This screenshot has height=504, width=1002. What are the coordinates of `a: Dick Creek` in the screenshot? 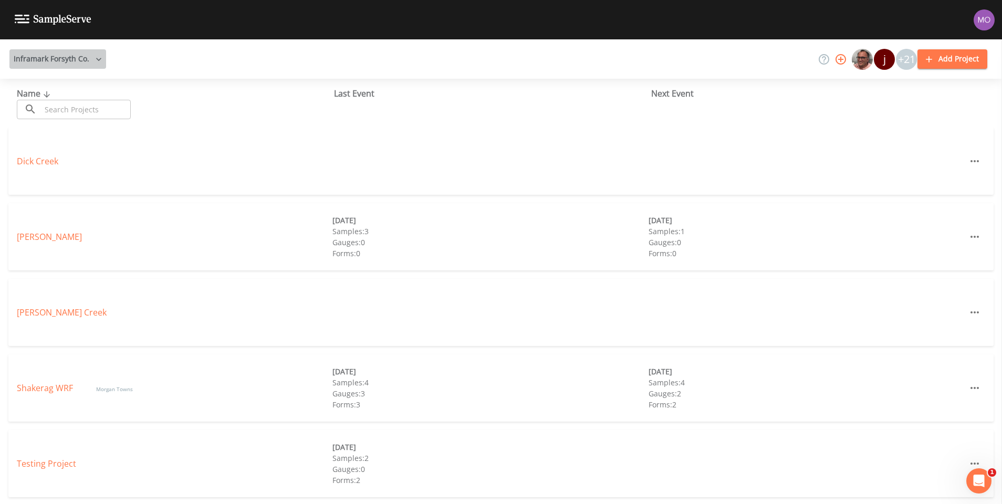 It's located at (37, 161).